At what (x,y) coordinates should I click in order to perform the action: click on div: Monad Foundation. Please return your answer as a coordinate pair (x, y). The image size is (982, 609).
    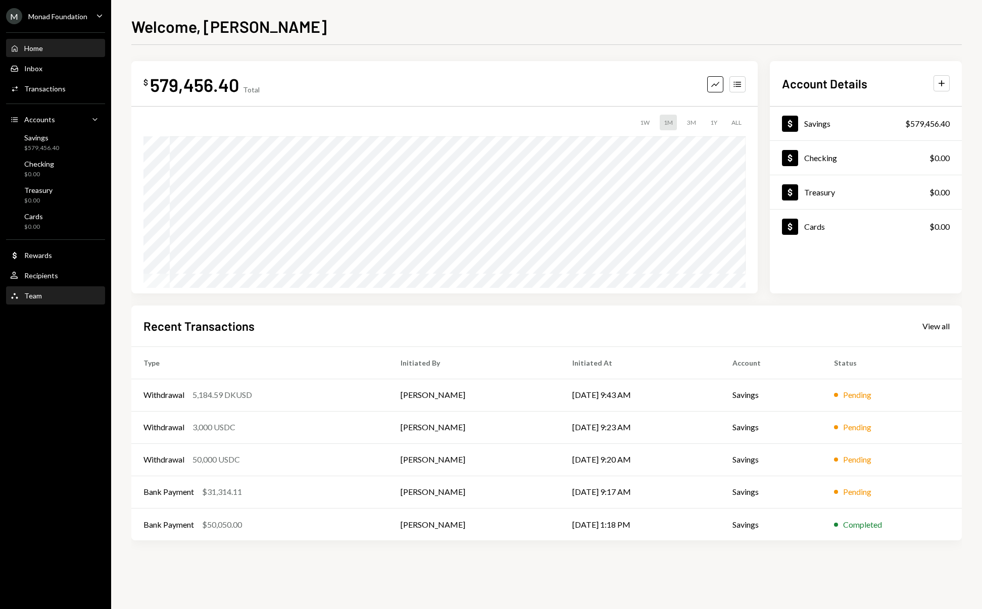
    Looking at the image, I should click on (58, 16).